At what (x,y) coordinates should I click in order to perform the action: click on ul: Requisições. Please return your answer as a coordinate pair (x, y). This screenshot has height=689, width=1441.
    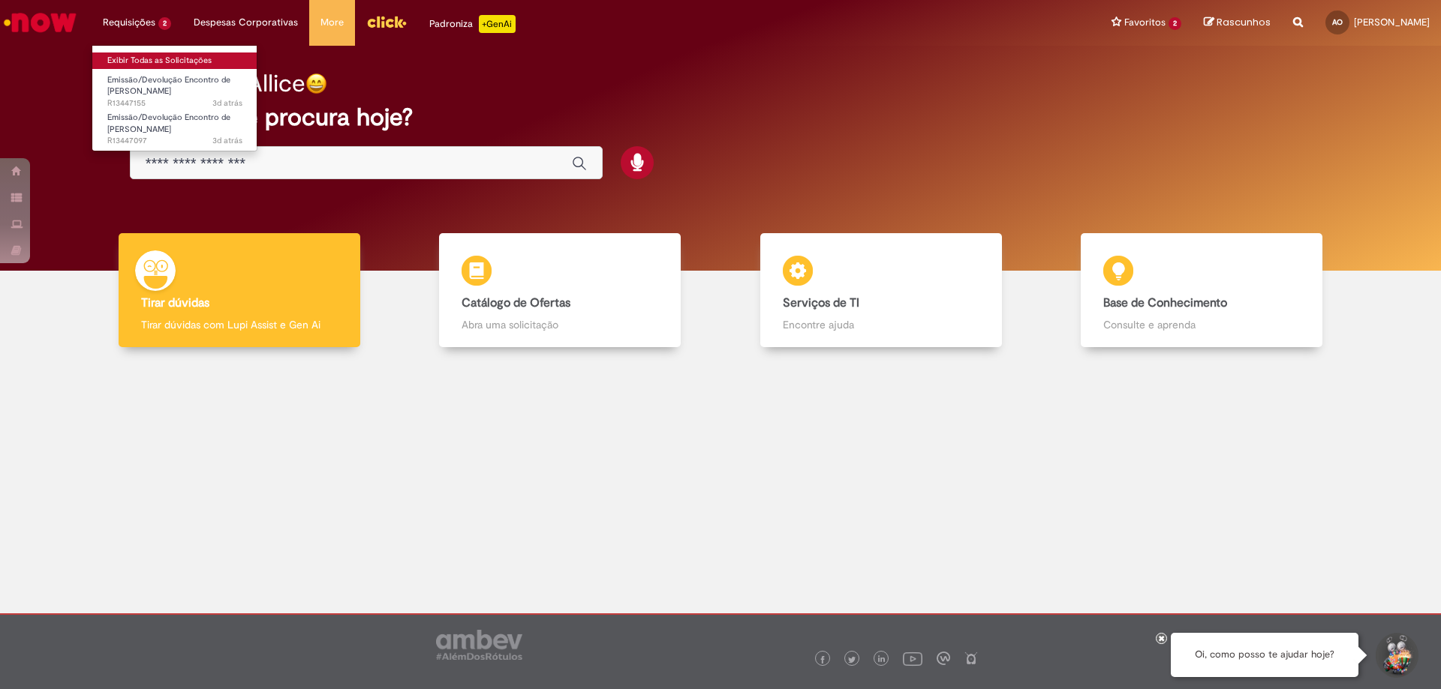
    Looking at the image, I should click on (174, 98).